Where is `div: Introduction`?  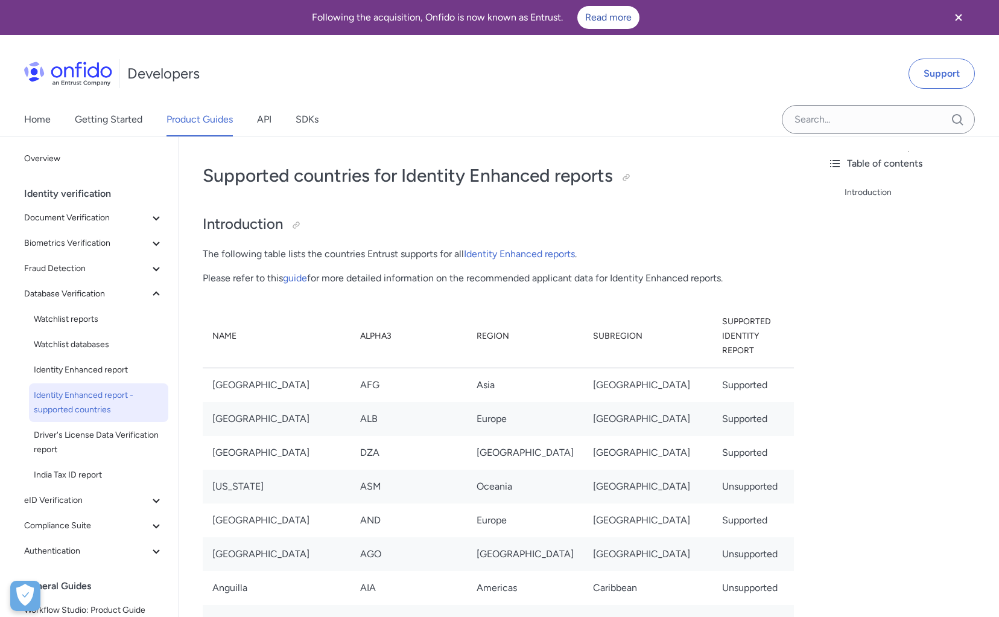 div: Introduction is located at coordinates (917, 192).